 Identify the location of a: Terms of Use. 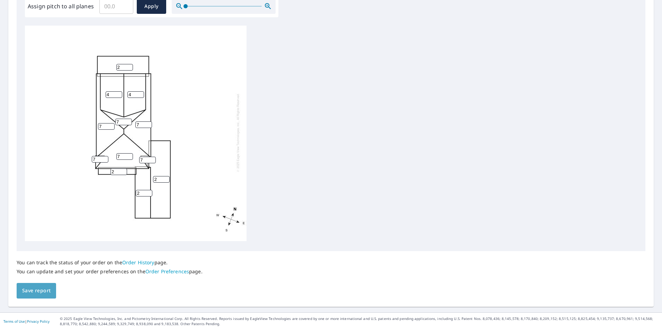
(14, 322).